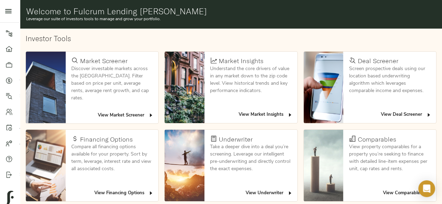 The height and width of the screenshot is (204, 442). Describe the element at coordinates (126, 116) in the screenshot. I see `span: View Market Screener` at that location.